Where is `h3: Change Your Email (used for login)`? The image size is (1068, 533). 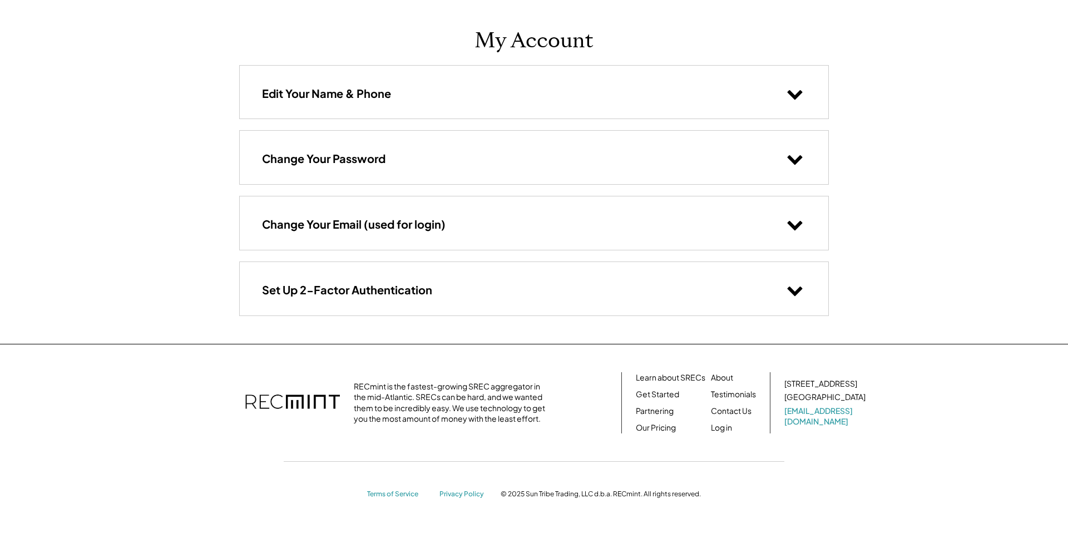 h3: Change Your Email (used for login) is located at coordinates (354, 224).